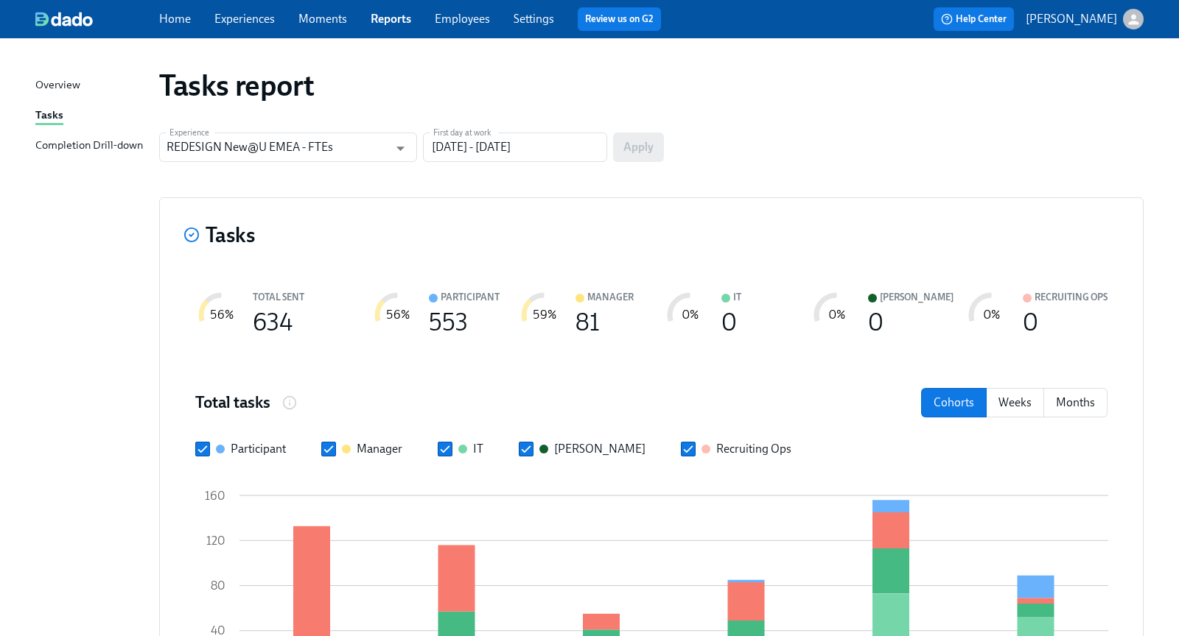  What do you see at coordinates (97, 19) in the screenshot?
I see `a: dado` at bounding box center [97, 19].